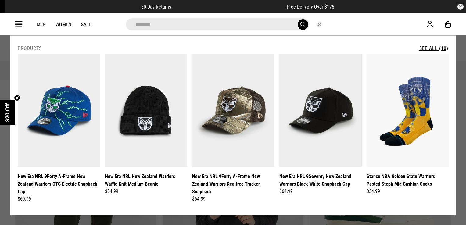 The image size is (466, 225). What do you see at coordinates (59, 110) in the screenshot?
I see `img: New Era Nrl 9forty A-frame New Zealand Warriors Otc Electric Snapback Cap in Multi` at bounding box center [59, 110].